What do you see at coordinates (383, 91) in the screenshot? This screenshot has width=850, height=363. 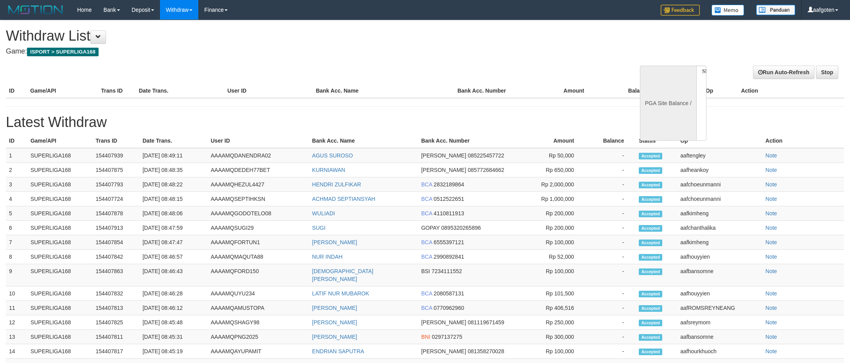 I see `th: Bank Acc. Name` at bounding box center [383, 91].